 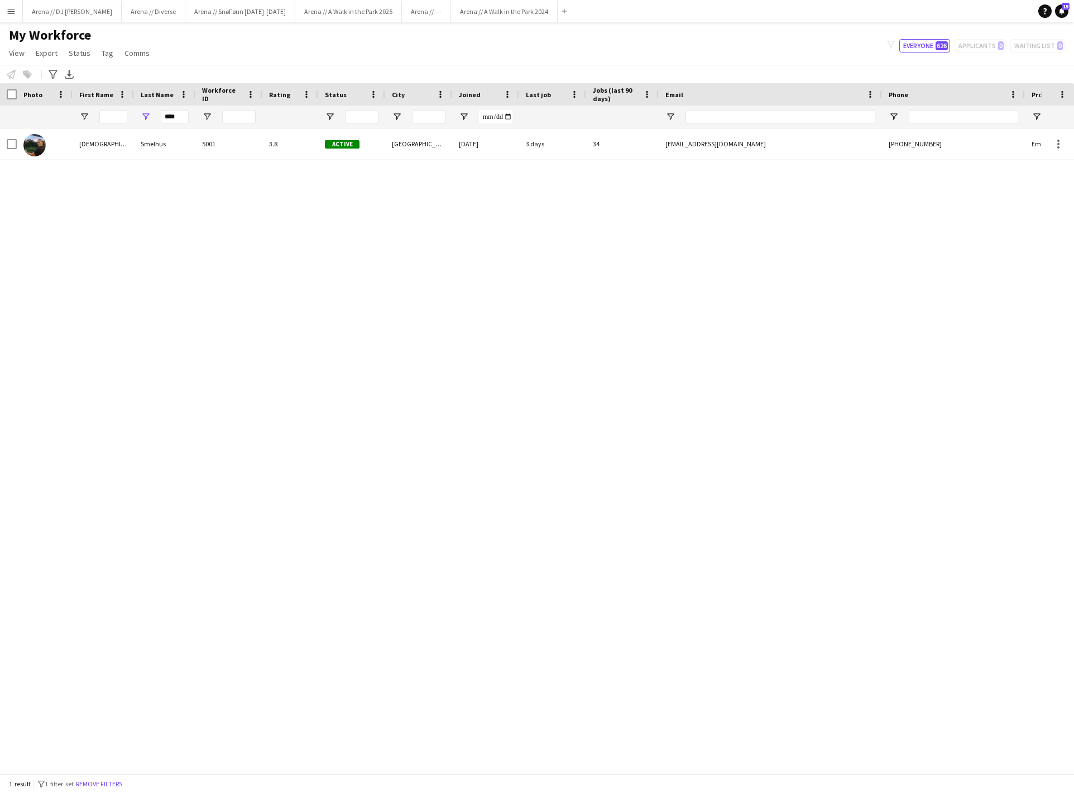 What do you see at coordinates (69, 74) in the screenshot?
I see `app-action-btn: Export XLSX` at bounding box center [69, 74].